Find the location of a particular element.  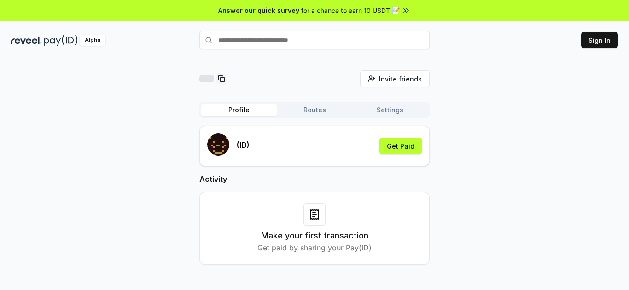

span: Invite friends is located at coordinates (400, 79).